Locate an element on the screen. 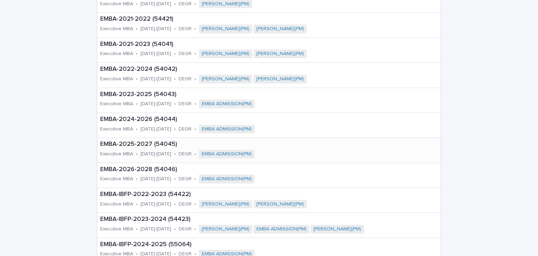 The height and width of the screenshot is (256, 538). p: EMBA-2023-2025 (54043) is located at coordinates (216, 95).